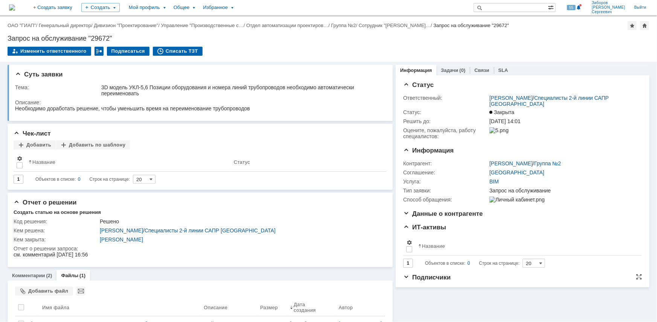  What do you see at coordinates (446, 133) in the screenshot?
I see `div: Oцените, пожалуйста, работу специалистов:` at bounding box center [446, 133].